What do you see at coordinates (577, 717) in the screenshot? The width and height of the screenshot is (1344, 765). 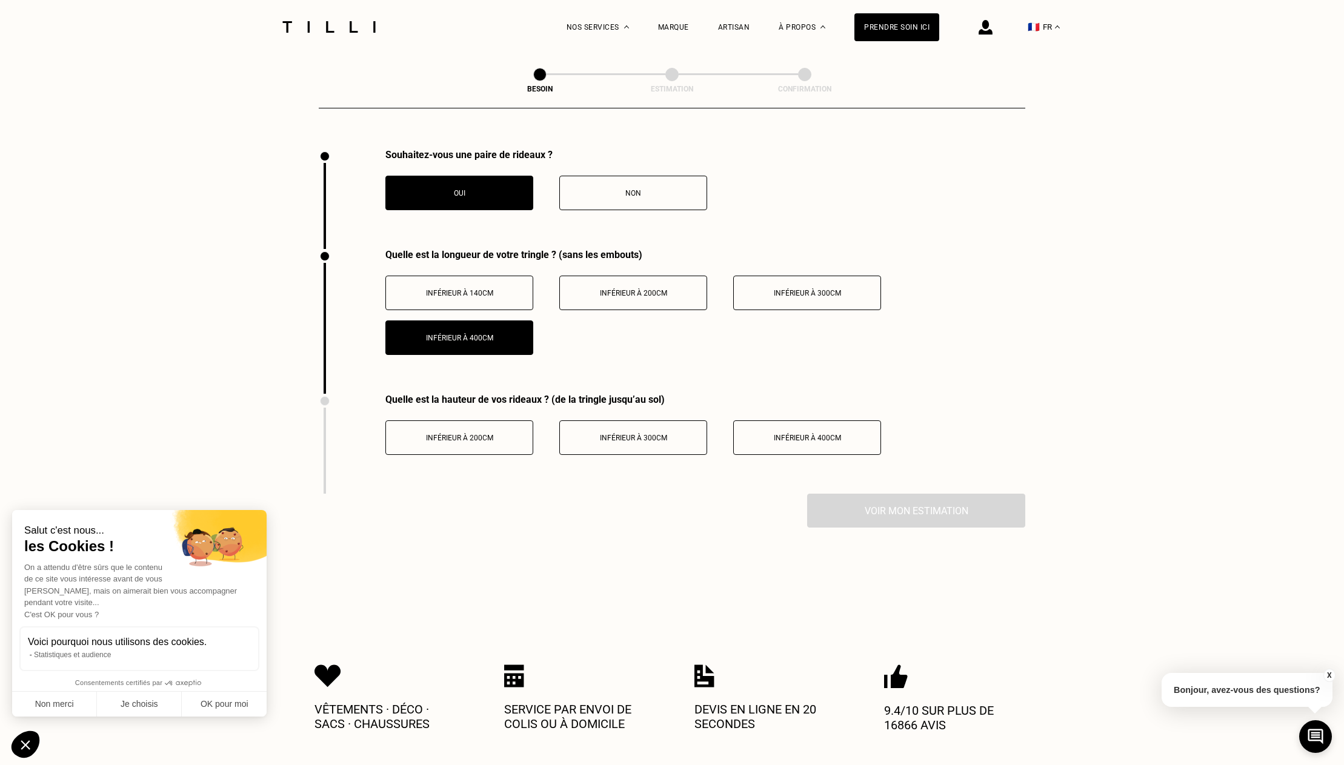 I see `p: Service par envoi de colis ou à domicile` at bounding box center [577, 717].